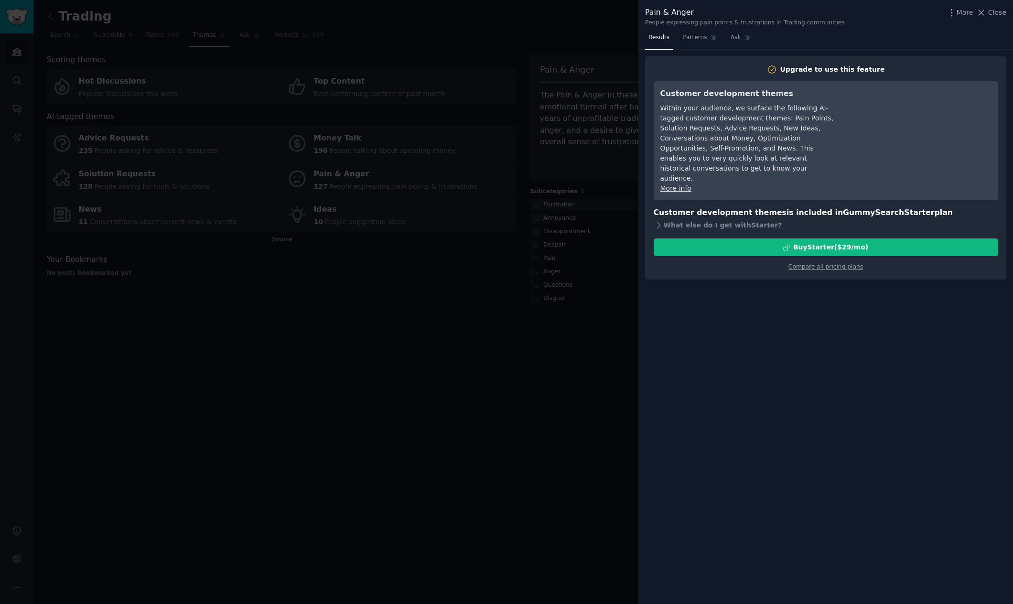 This screenshot has width=1013, height=604. Describe the element at coordinates (960, 12) in the screenshot. I see `button: More` at that location.